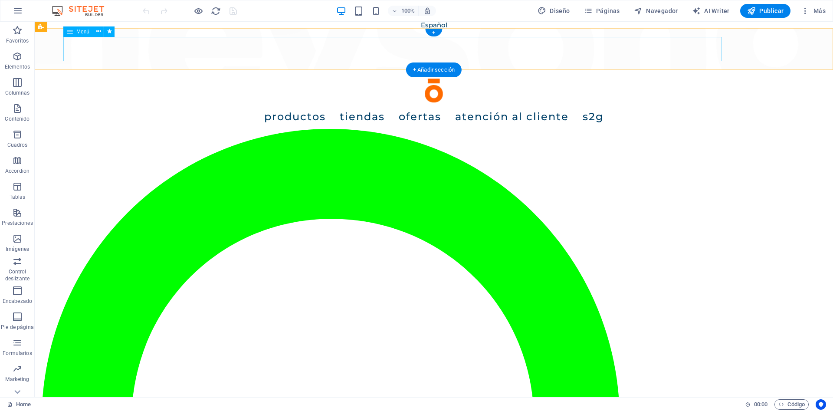 This screenshot has height=411, width=833. Describe the element at coordinates (656, 11) in the screenshot. I see `span: Navegador` at that location.